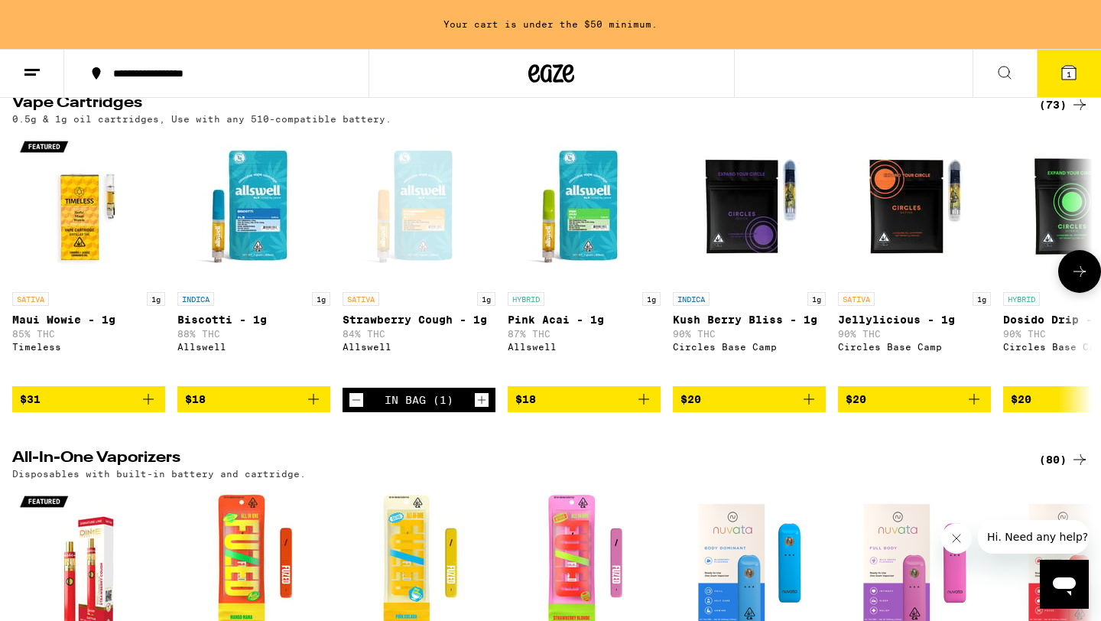  Describe the element at coordinates (1063, 459) in the screenshot. I see `div: (80)` at that location.